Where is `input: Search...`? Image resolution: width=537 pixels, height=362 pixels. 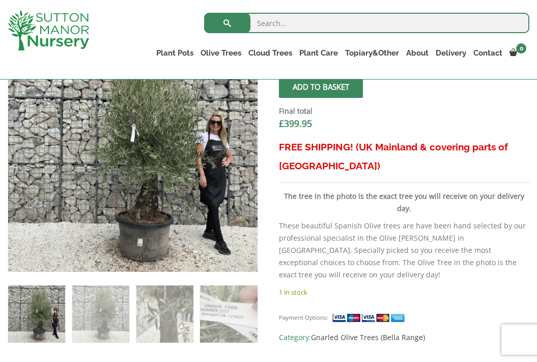 input: Search... is located at coordinates (367, 23).